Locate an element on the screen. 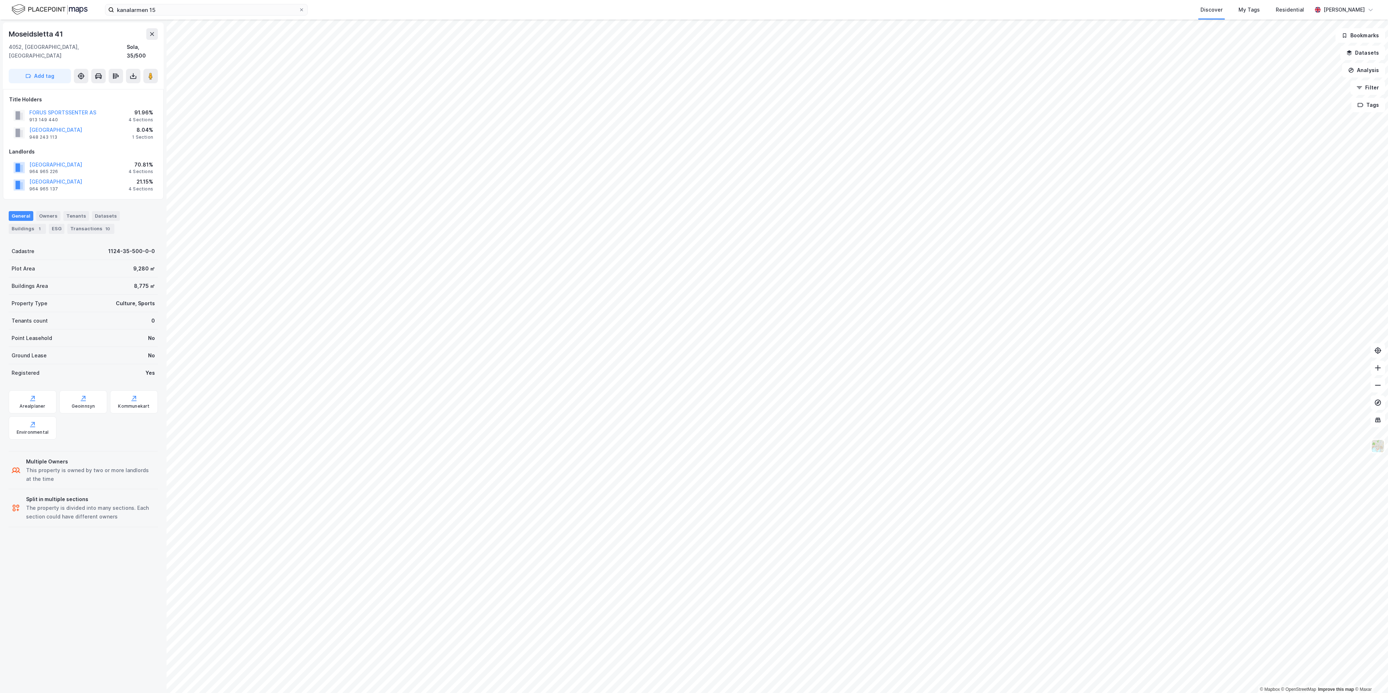 This screenshot has width=1388, height=693. img: Z is located at coordinates (1378, 446).